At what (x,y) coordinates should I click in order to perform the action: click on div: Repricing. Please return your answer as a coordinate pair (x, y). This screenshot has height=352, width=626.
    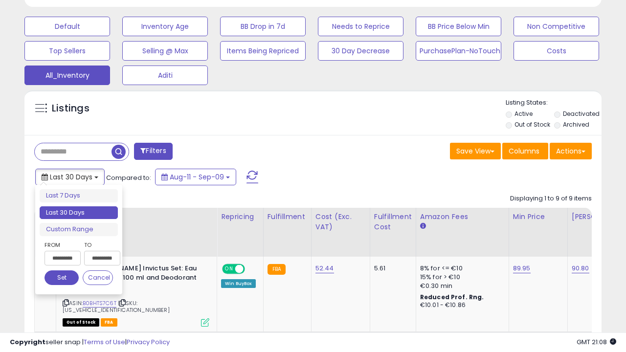
    Looking at the image, I should click on (240, 217).